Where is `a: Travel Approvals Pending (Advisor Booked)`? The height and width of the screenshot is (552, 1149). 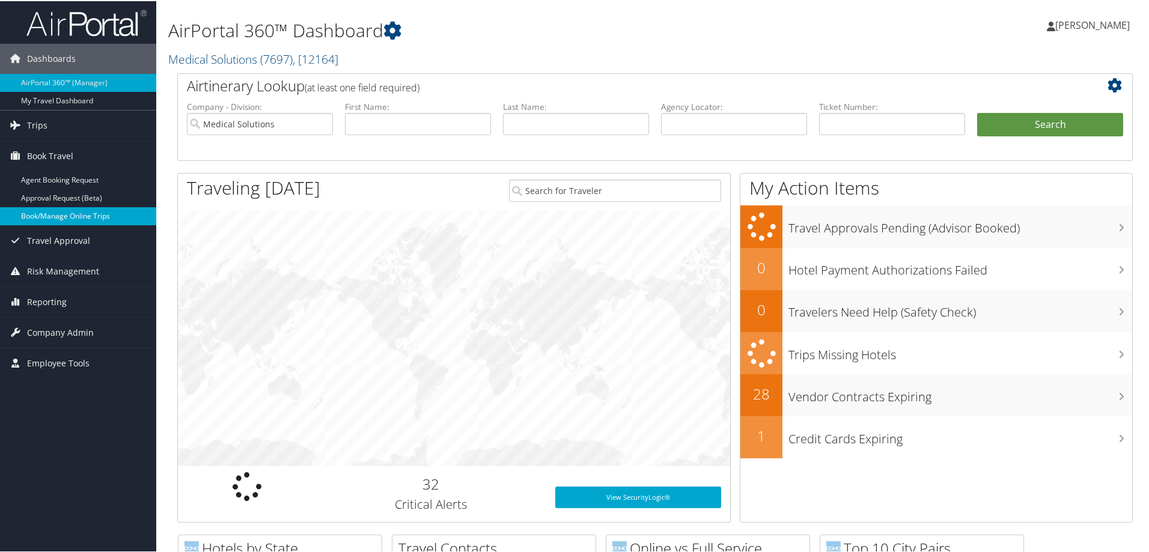 a: Travel Approvals Pending (Advisor Booked) is located at coordinates (936, 225).